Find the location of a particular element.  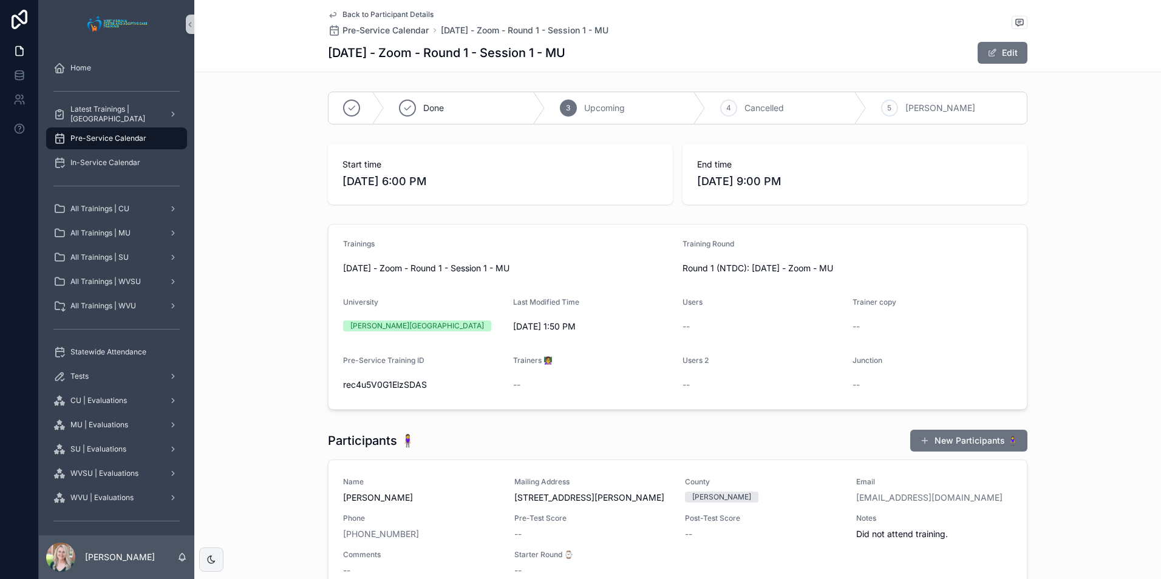

a: In-Service Calendar is located at coordinates (117, 163).